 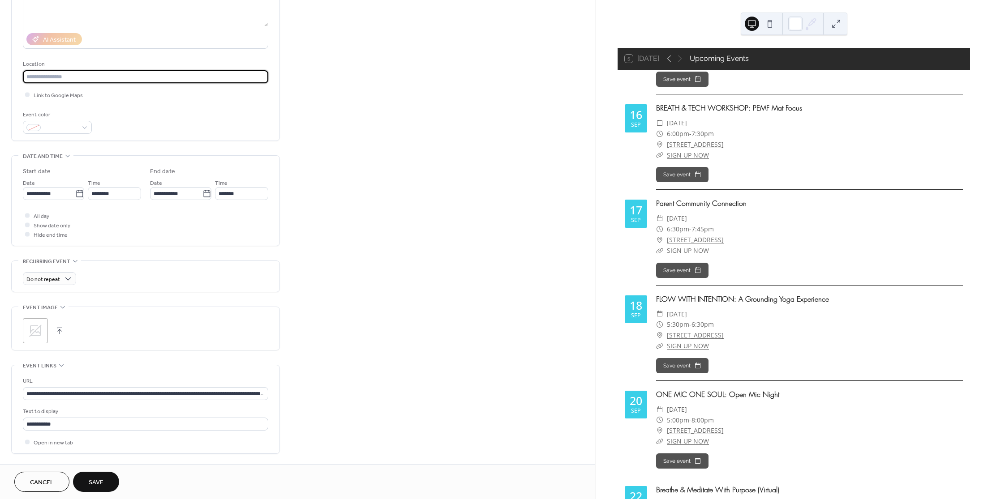 What do you see at coordinates (39, 366) in the screenshot?
I see `span: Event links` at bounding box center [39, 366].